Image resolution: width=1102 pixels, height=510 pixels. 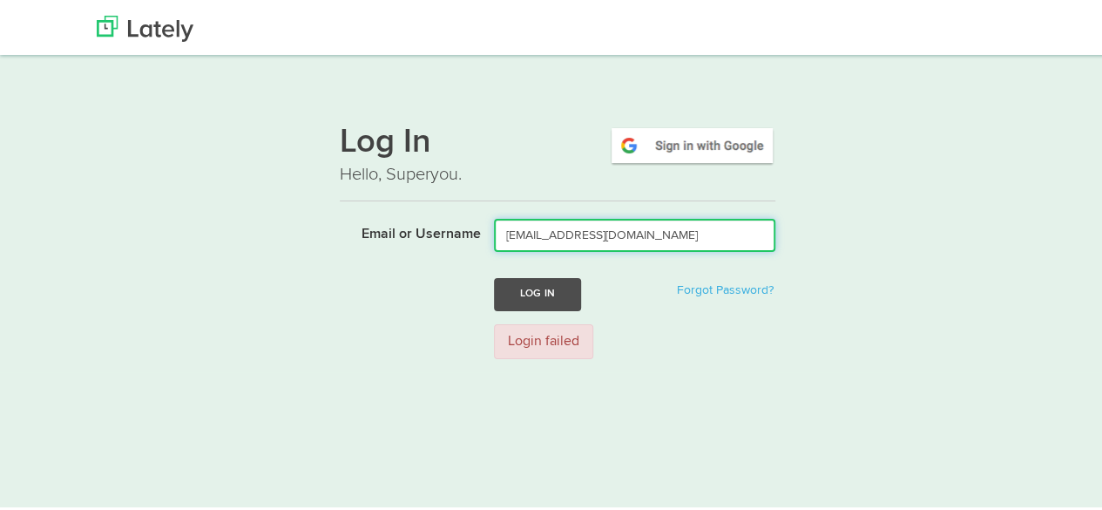 I want to click on img: Lately, so click(x=145, y=26).